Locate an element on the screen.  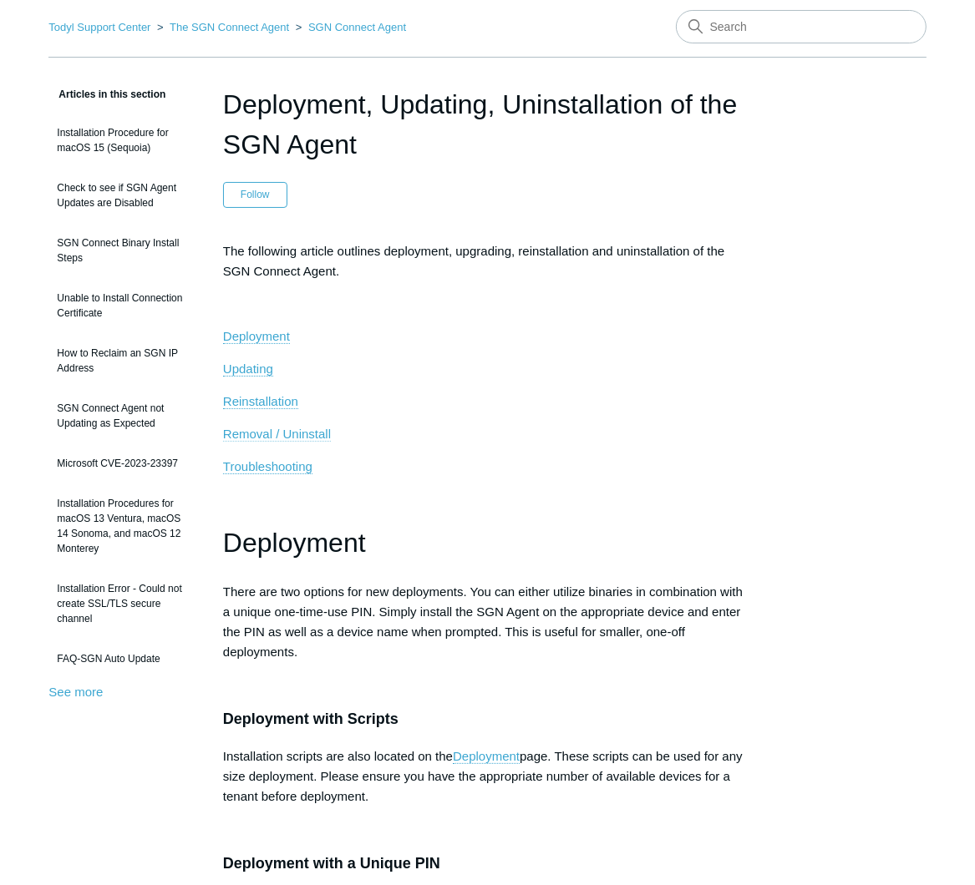
a: The SGN Connect Agent is located at coordinates (229, 27).